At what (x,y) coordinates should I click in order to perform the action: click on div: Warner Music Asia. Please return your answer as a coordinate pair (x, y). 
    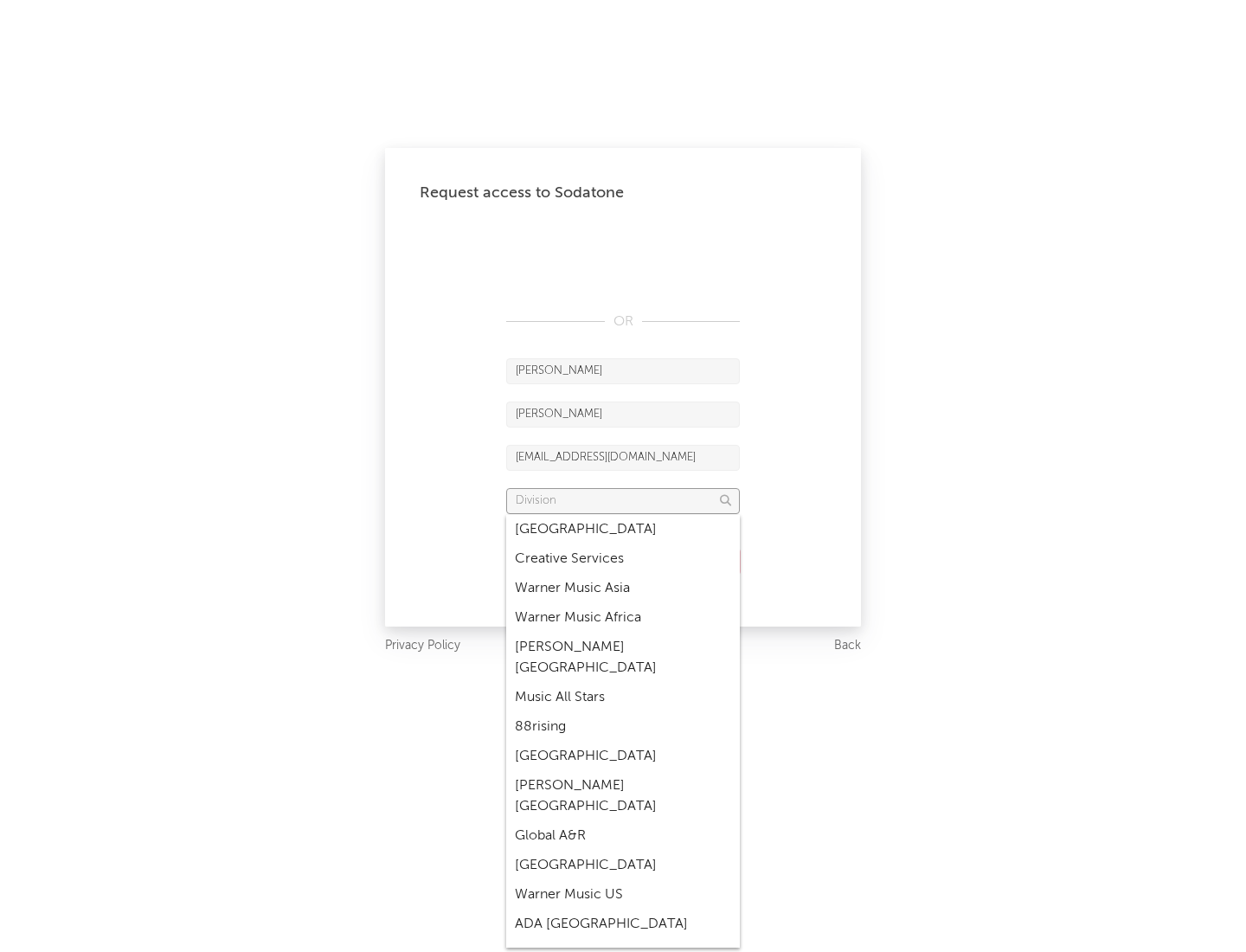
    Looking at the image, I should click on (623, 589).